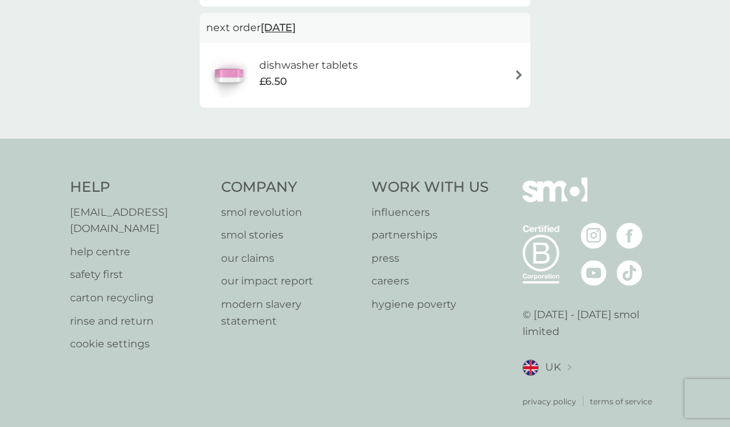 Image resolution: width=730 pixels, height=427 pixels. What do you see at coordinates (365, 28) in the screenshot?
I see `p: next order` at bounding box center [365, 28].